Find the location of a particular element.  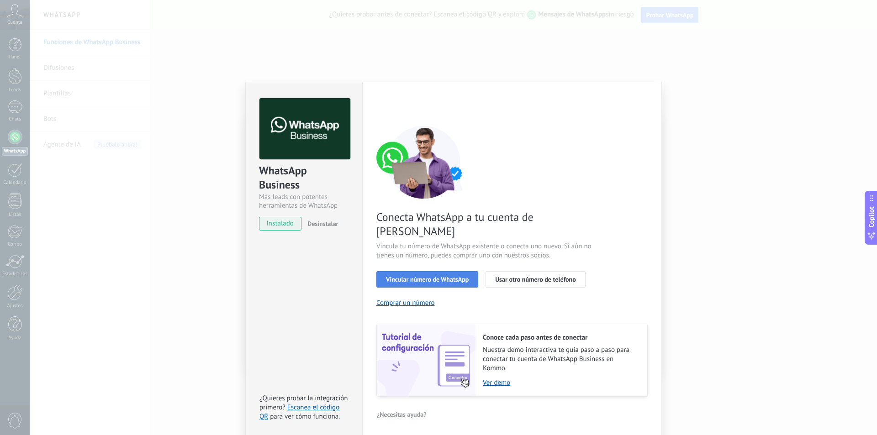

button: ¿Necesitas ayuda? is located at coordinates (401, 415).